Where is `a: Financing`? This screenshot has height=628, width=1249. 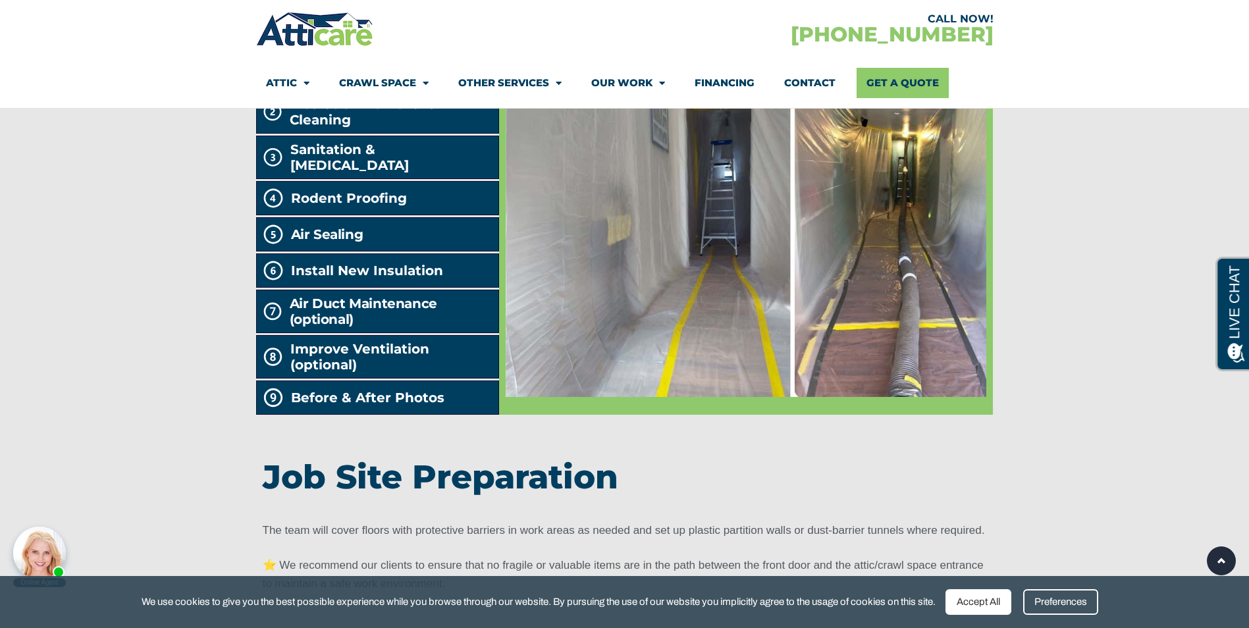
a: Financing is located at coordinates (724, 83).